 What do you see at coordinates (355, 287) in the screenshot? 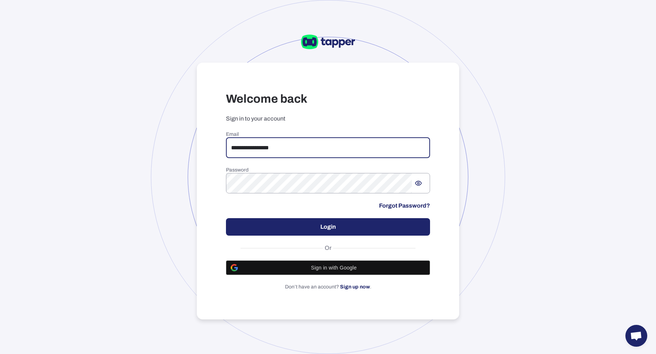
I see `a: Sign up now` at bounding box center [355, 287].